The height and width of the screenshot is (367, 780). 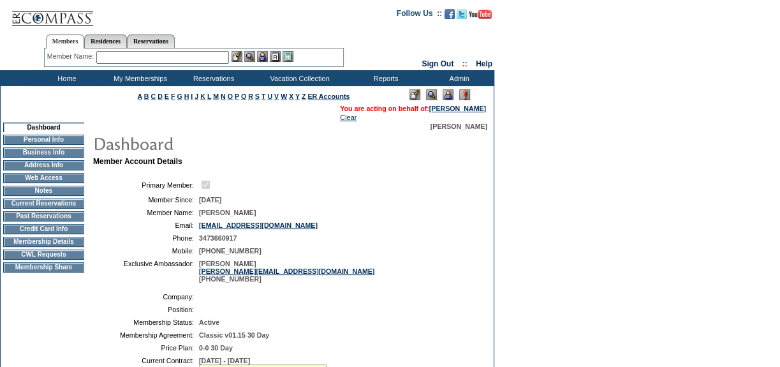 What do you see at coordinates (304, 96) in the screenshot?
I see `a: Z` at bounding box center [304, 96].